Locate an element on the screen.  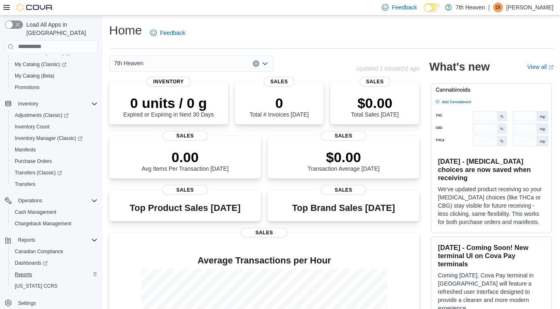
h4: Average Transactions per Hour is located at coordinates (264, 261).